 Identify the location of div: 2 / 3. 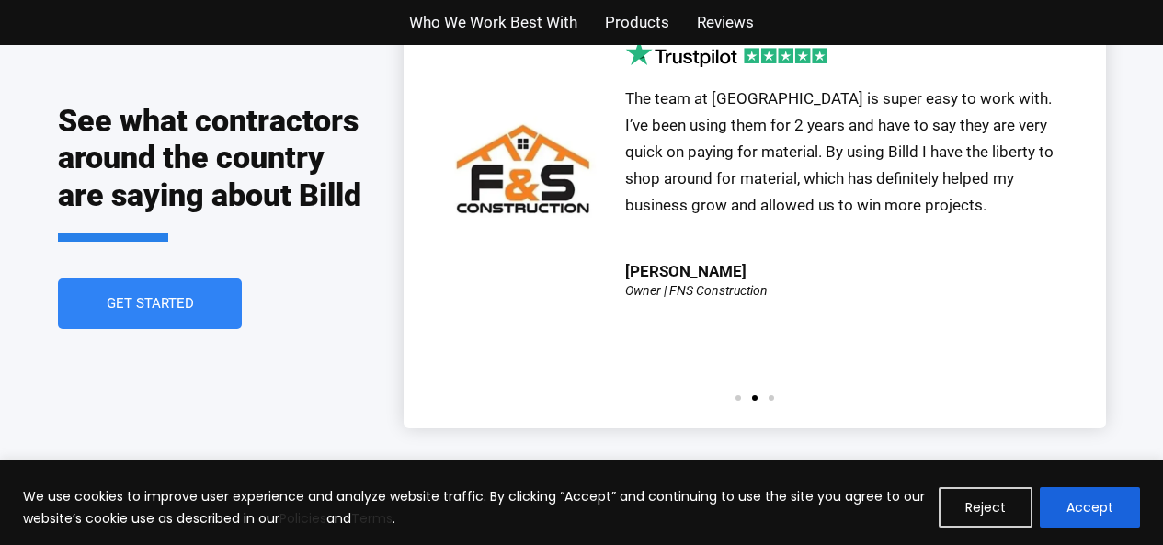
(755, 208).